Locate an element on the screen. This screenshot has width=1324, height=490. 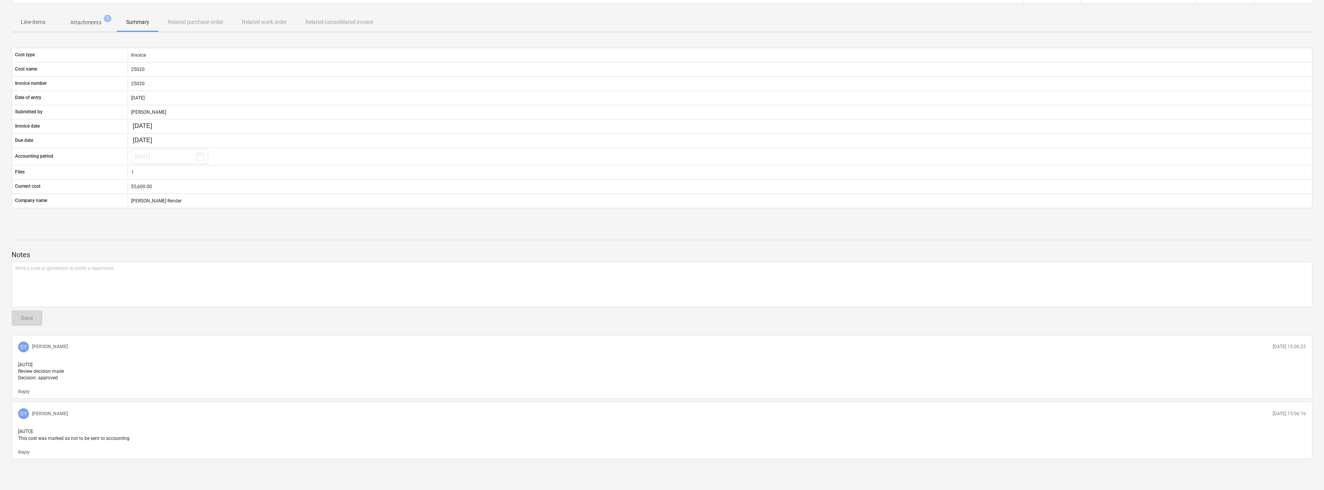
p: Notes is located at coordinates (662, 255).